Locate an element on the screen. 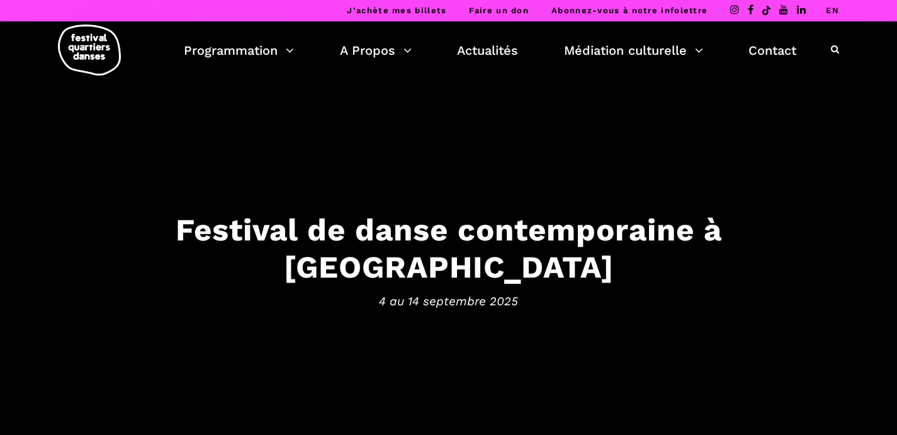 The width and height of the screenshot is (897, 435). a: EN is located at coordinates (833, 10).